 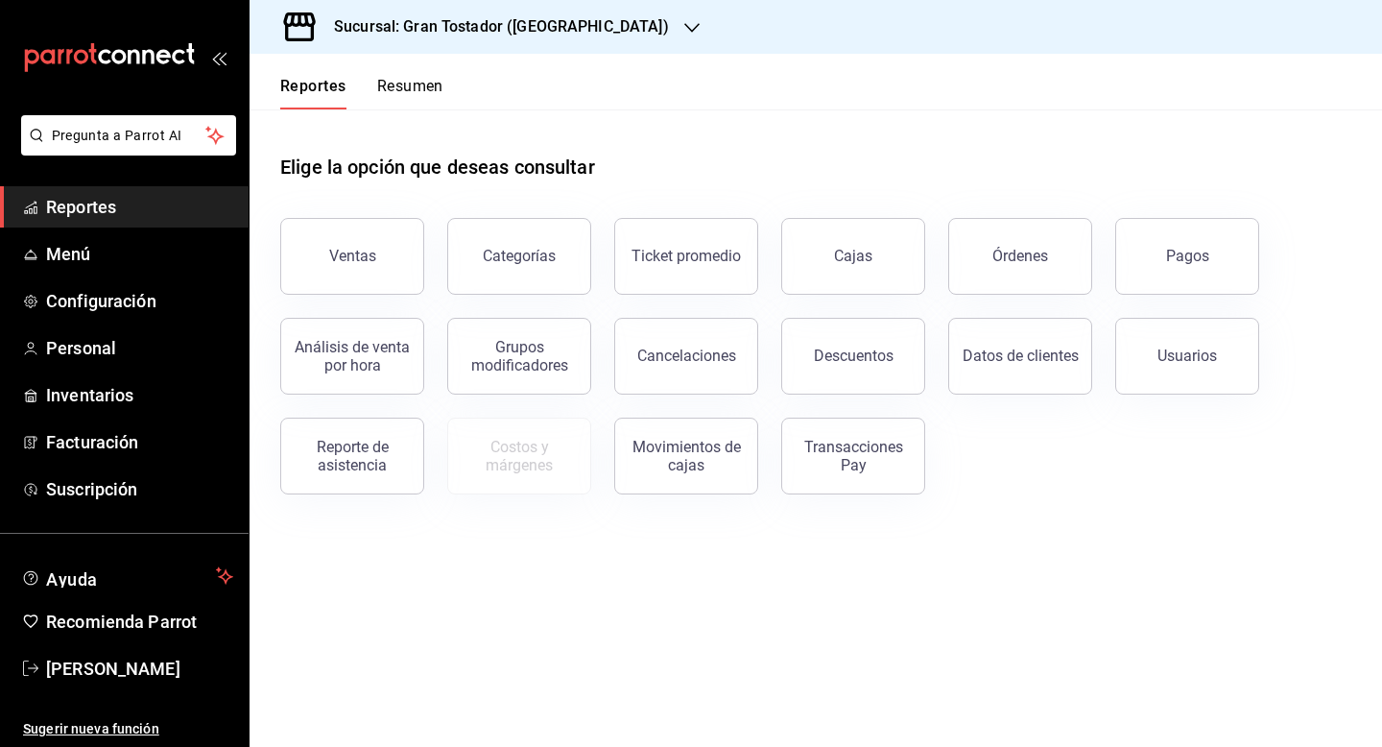 I want to click on span: Recomienda Parrot, so click(x=139, y=621).